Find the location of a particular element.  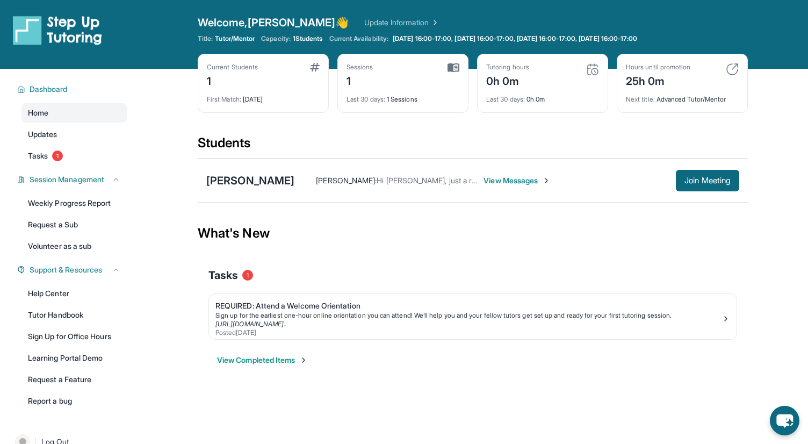

div: 1 Sessions is located at coordinates (403, 96).